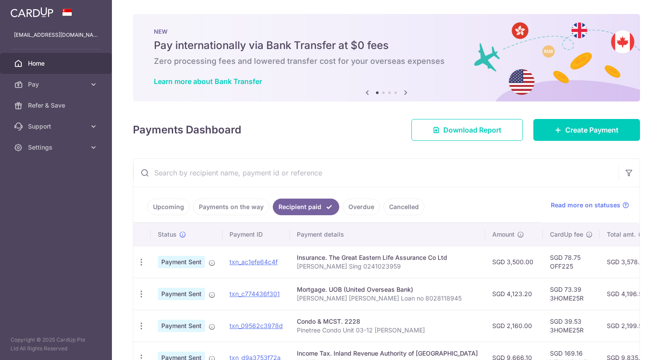 The height and width of the screenshot is (360, 661). What do you see at coordinates (387, 257) in the screenshot?
I see `div: Insurance. The Great Eastern Life Assurance Co Ltd` at bounding box center [387, 257].